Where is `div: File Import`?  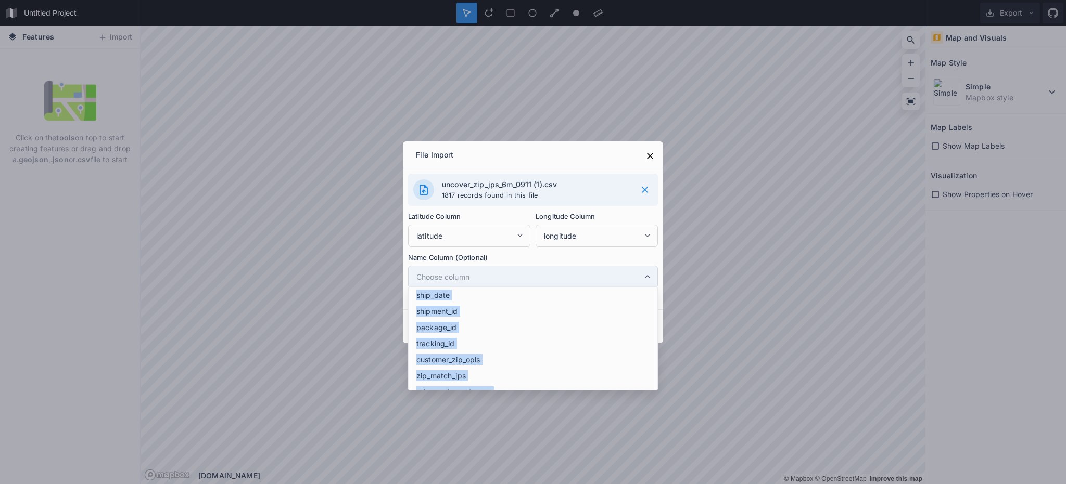 div: File Import is located at coordinates (434, 156).